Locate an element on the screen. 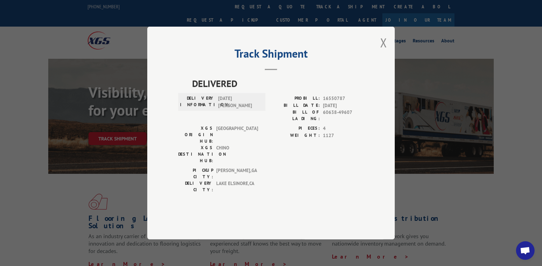 Image resolution: width=542 pixels, height=266 pixels. label: PIECES: is located at coordinates (296, 128).